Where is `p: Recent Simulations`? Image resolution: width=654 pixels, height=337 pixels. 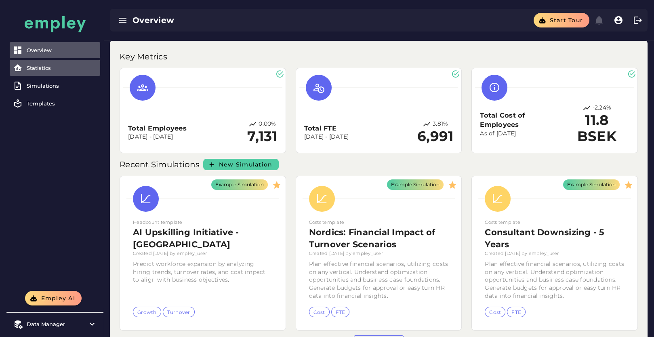 p: Recent Simulations is located at coordinates (160, 164).